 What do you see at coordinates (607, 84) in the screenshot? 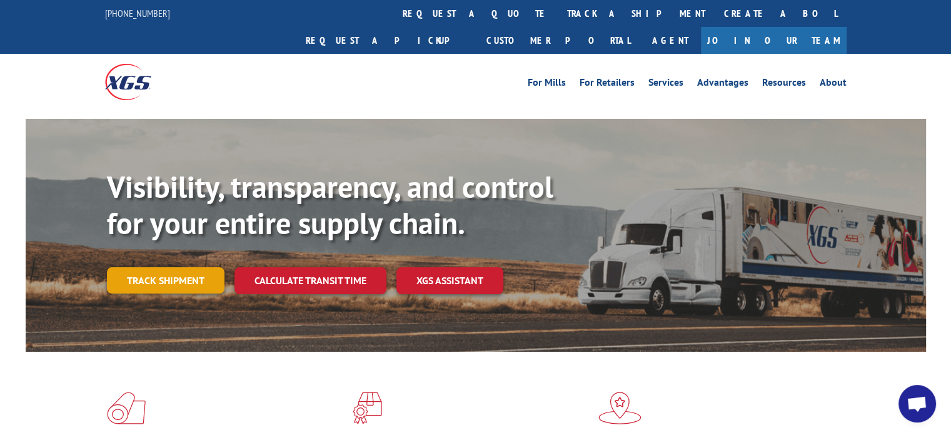
I see `a: For Retailers` at bounding box center [607, 84].